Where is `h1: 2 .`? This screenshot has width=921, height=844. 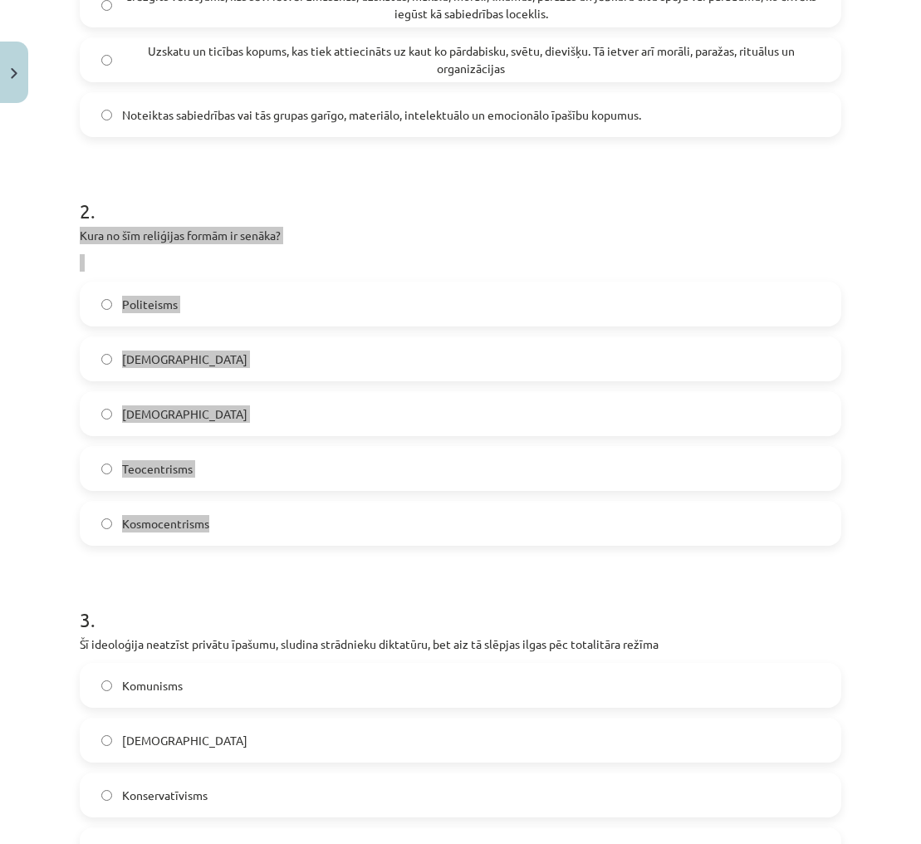
h1: 2 . is located at coordinates (460, 196).